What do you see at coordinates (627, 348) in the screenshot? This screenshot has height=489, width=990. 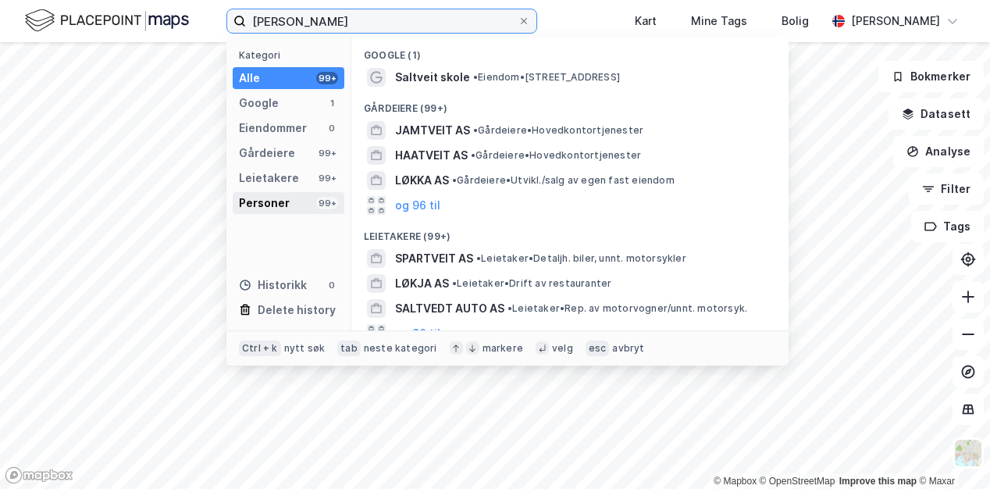 I see `div: avbryt` at bounding box center [627, 348].